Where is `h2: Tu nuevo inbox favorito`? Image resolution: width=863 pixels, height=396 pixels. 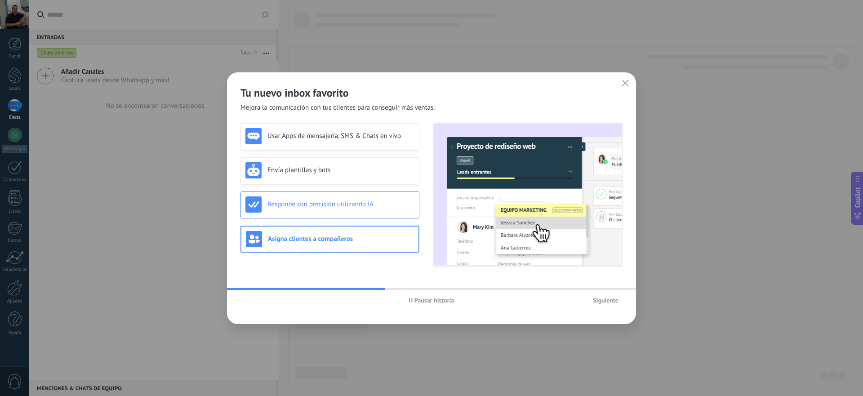 h2: Tu nuevo inbox favorito is located at coordinates (432, 93).